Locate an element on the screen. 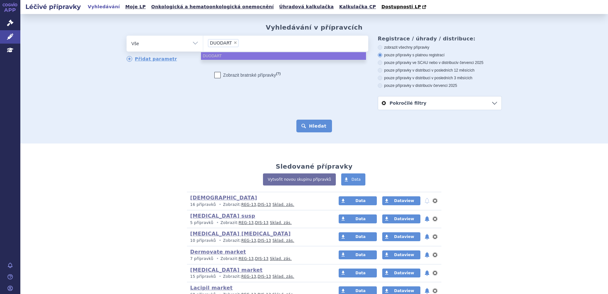  a: Dermovate market is located at coordinates (218, 252).